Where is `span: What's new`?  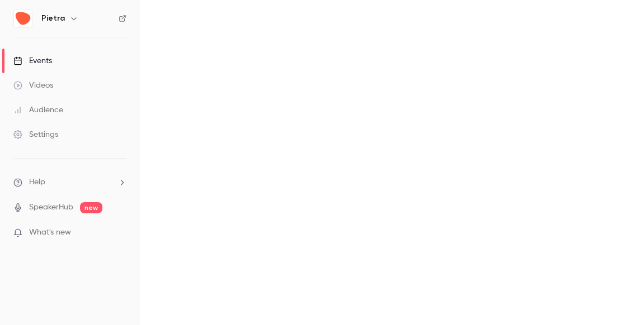 span: What's new is located at coordinates (50, 233).